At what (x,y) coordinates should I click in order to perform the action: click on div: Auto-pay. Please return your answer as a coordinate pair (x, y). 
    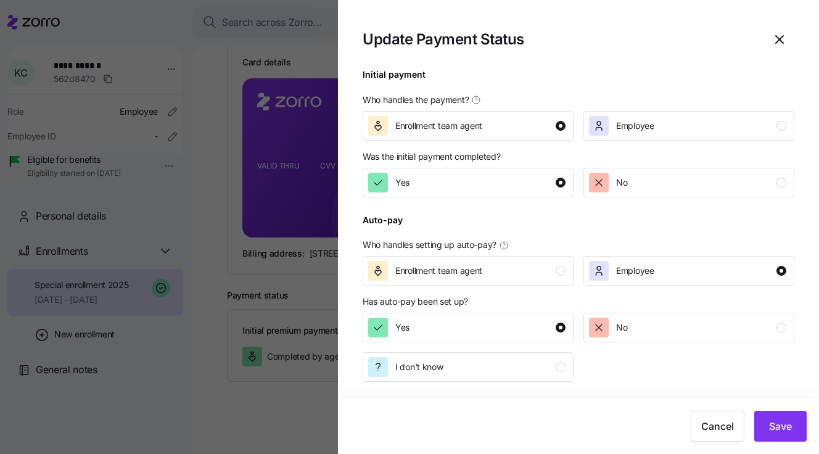
    Looking at the image, I should click on (382, 225).